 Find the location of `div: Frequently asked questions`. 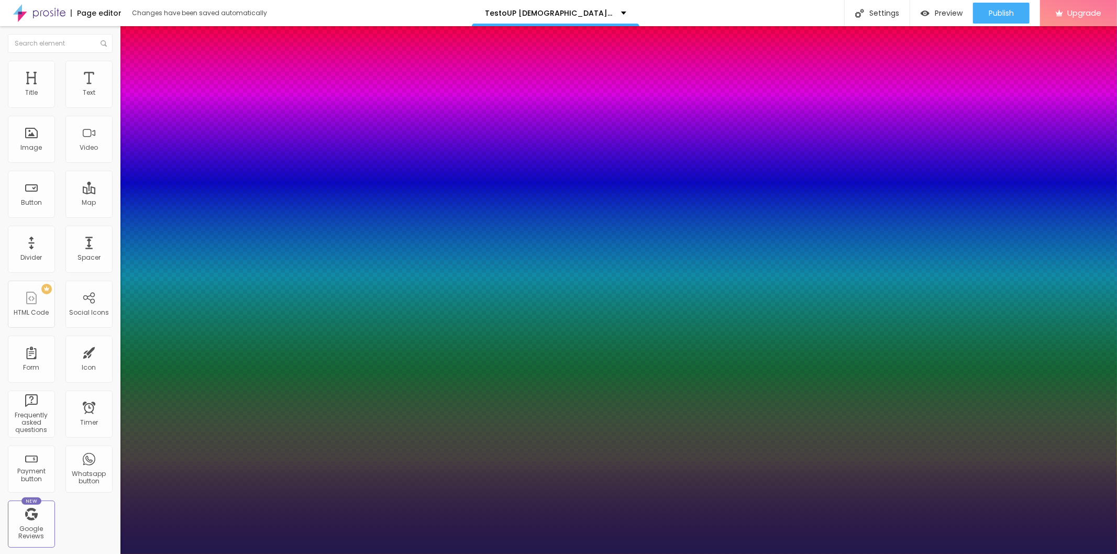

div: Frequently asked questions is located at coordinates (31, 423).